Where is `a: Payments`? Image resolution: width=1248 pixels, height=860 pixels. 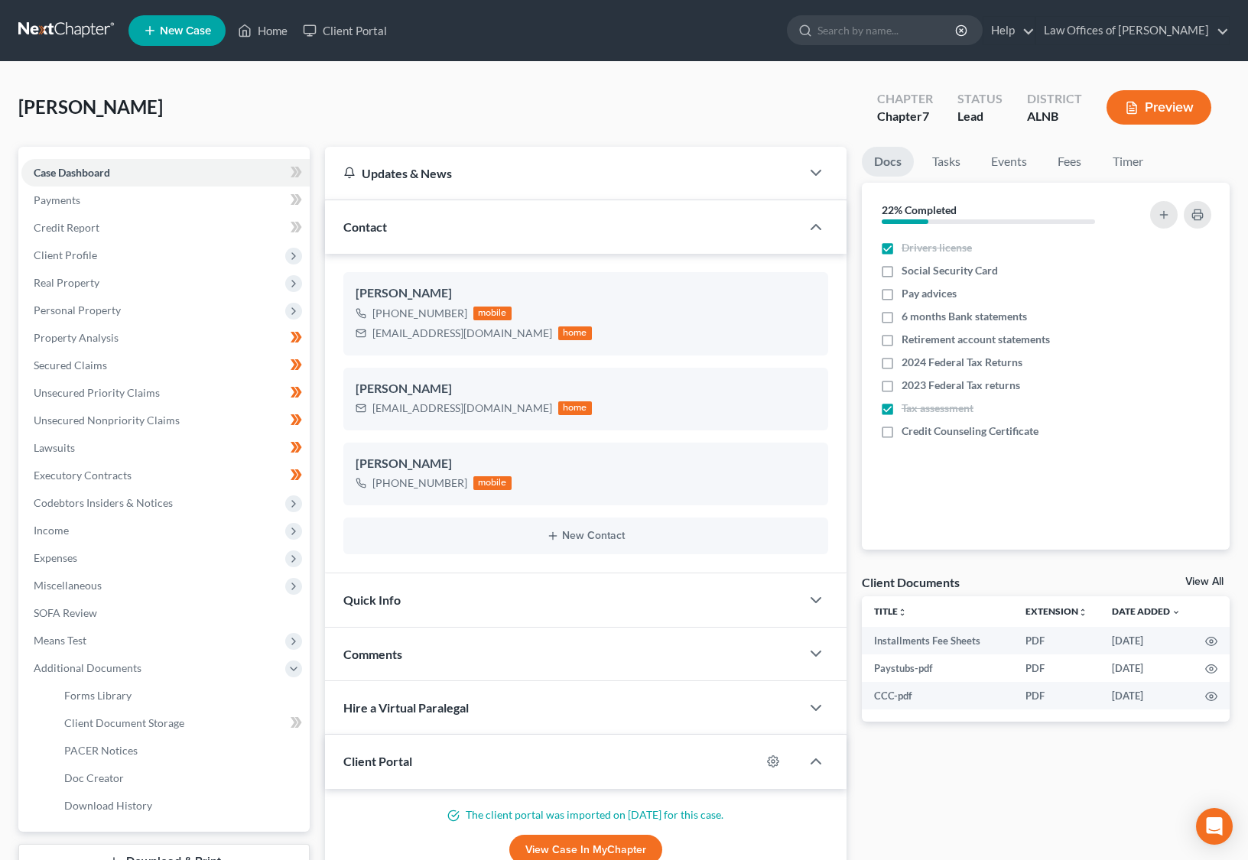
a: Payments is located at coordinates (165, 200).